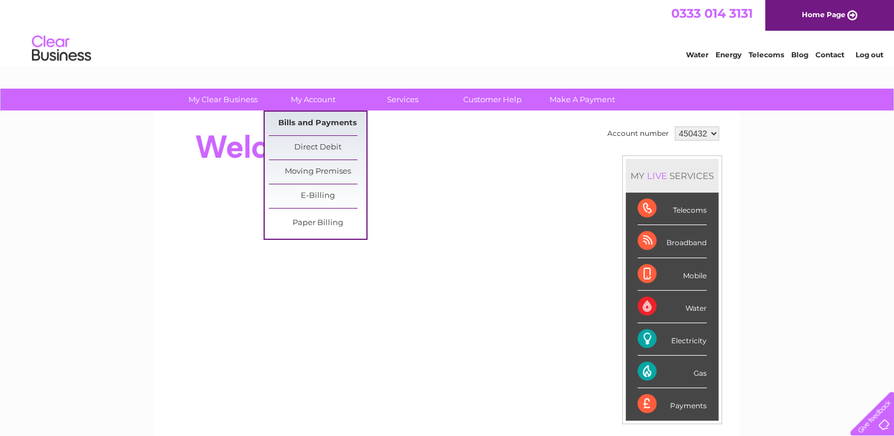 This screenshot has height=436, width=894. What do you see at coordinates (638, 133) in the screenshot?
I see `td: Account number` at bounding box center [638, 133].